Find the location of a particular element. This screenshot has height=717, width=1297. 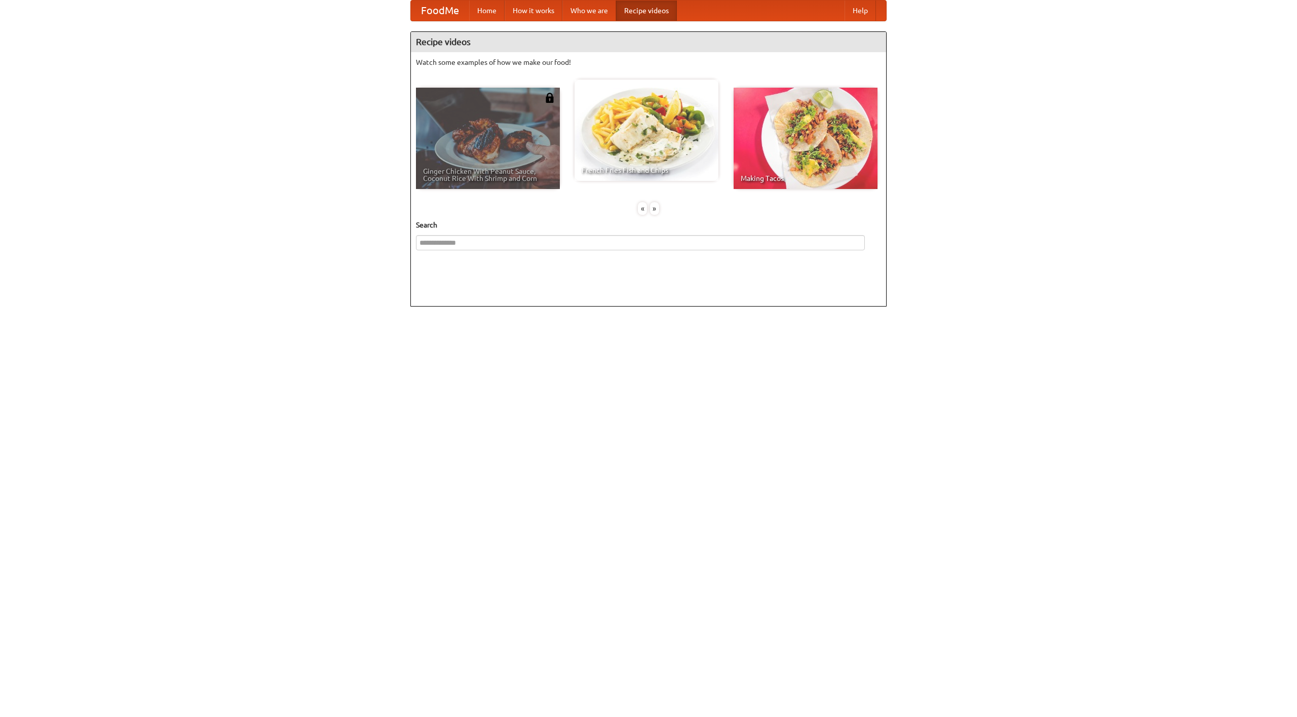

a: FoodMe is located at coordinates (440, 11).